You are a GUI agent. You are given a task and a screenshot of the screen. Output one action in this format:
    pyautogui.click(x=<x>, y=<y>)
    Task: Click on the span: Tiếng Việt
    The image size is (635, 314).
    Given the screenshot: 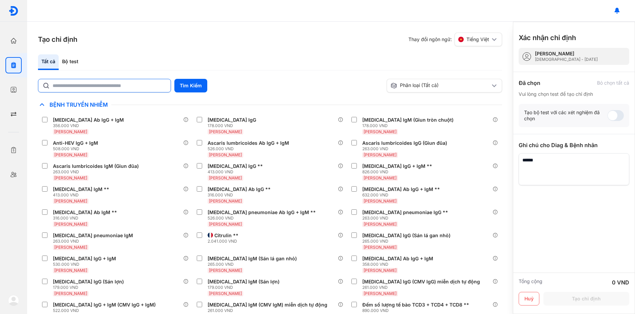 What is the action you would take?
    pyautogui.click(x=478, y=39)
    